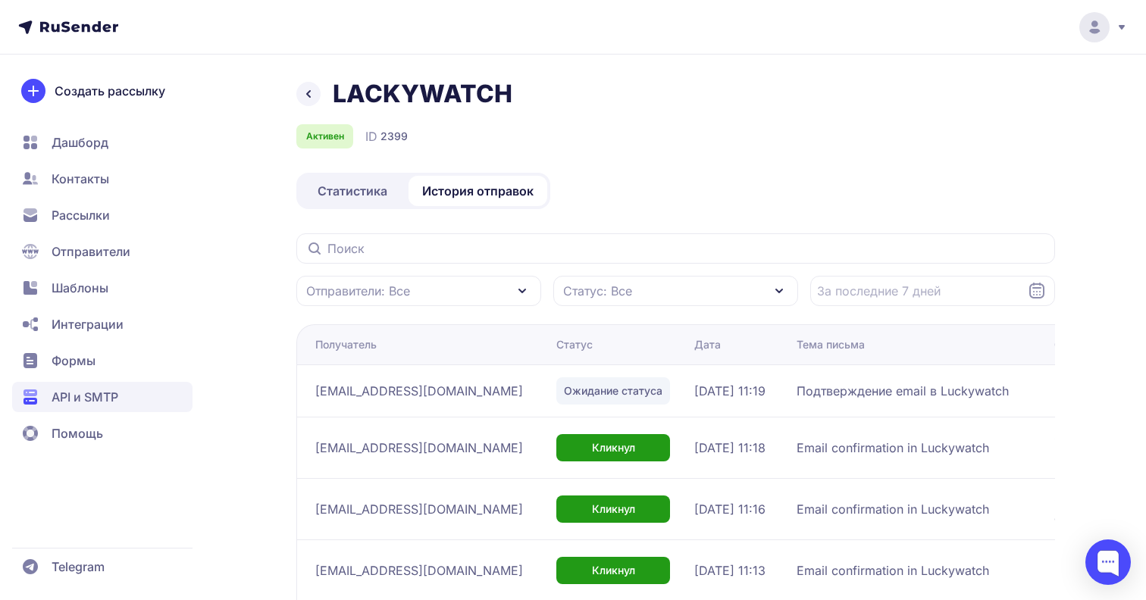 The height and width of the screenshot is (600, 1146). Describe the element at coordinates (80, 179) in the screenshot. I see `span: Контакты` at that location.